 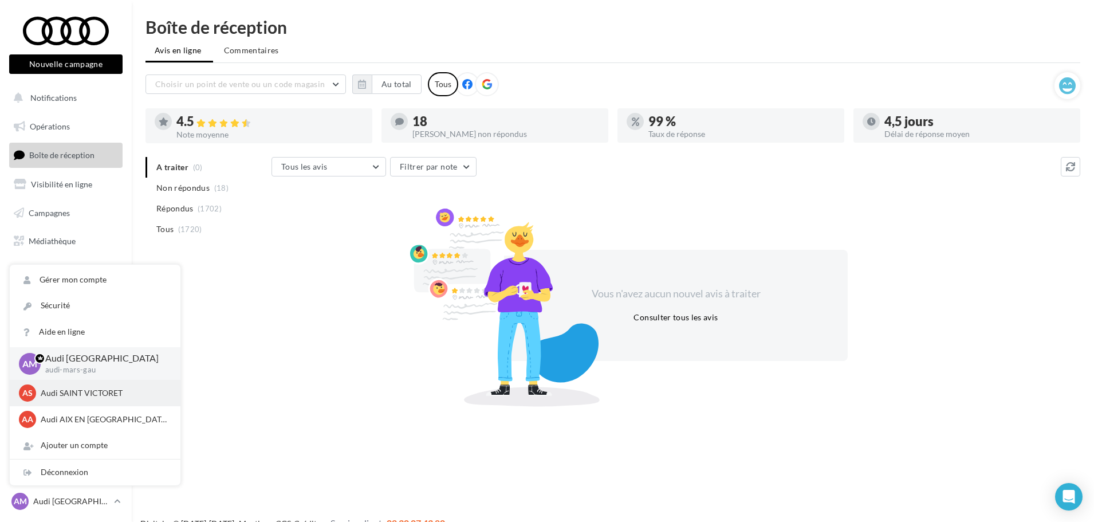 I want to click on button: Tous les avis, so click(x=329, y=167).